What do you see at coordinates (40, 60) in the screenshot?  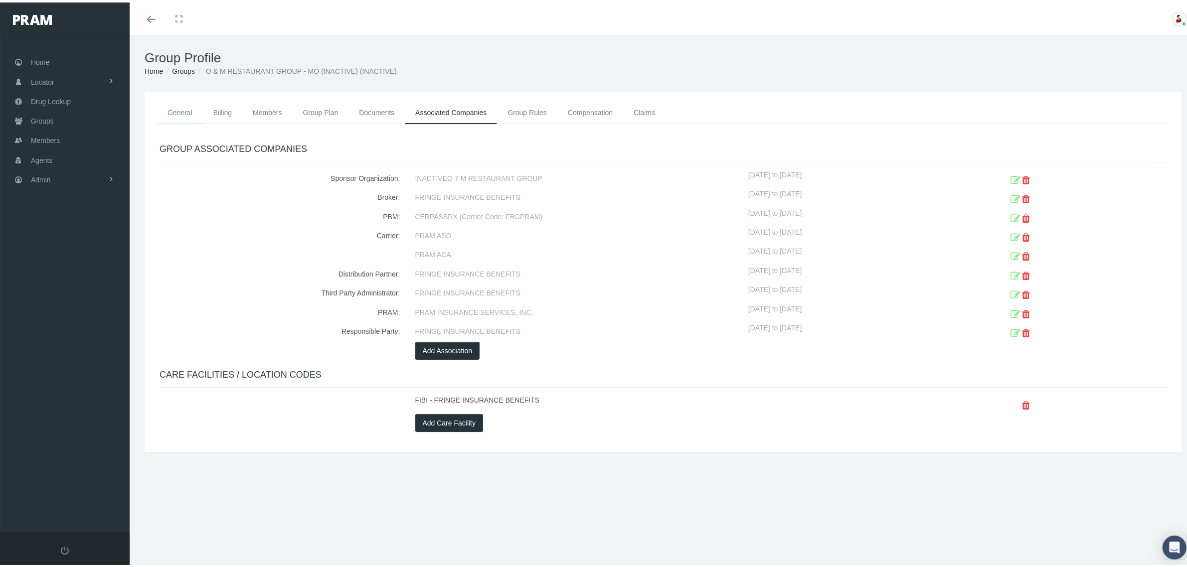 I see `span: Home` at bounding box center [40, 60].